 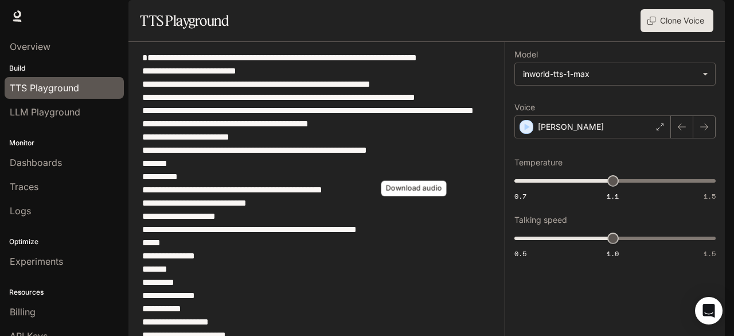 I want to click on p: Temperature, so click(x=539, y=162).